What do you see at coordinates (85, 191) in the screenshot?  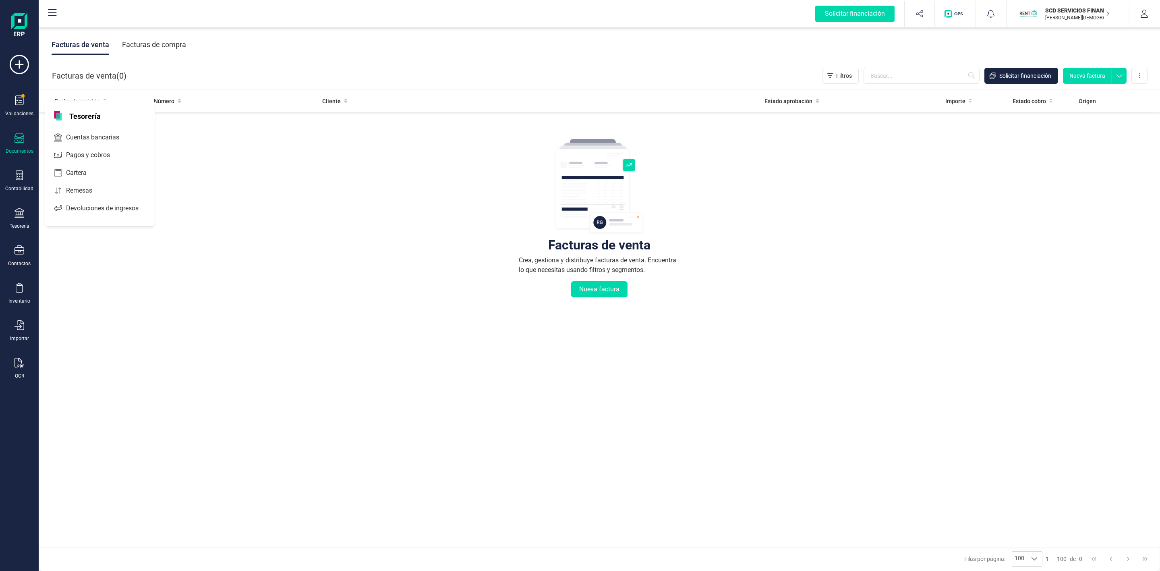 I see `span: Remesas` at bounding box center [85, 191].